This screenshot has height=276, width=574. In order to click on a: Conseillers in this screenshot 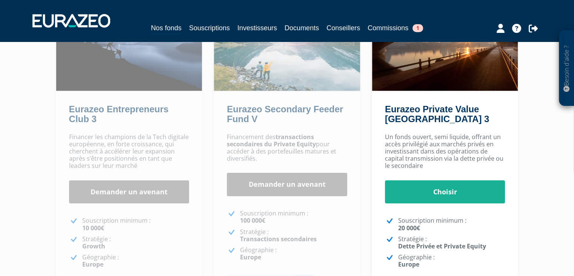, I will do `click(343, 28)`.